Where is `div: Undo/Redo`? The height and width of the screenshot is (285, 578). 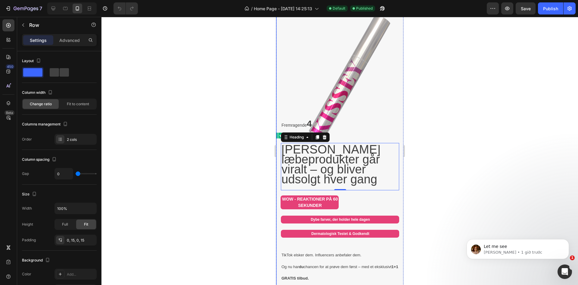 div: Undo/Redo is located at coordinates (126, 8).